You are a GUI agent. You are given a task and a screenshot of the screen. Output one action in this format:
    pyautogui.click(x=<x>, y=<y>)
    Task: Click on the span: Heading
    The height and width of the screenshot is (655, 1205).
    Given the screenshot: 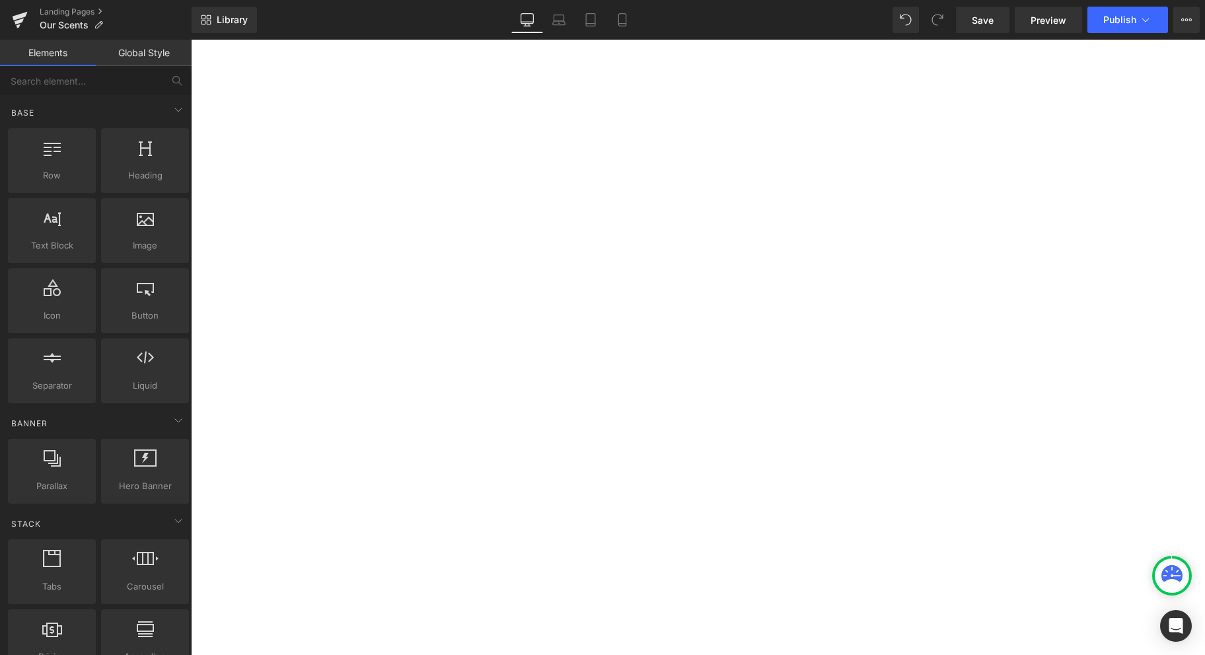 What is the action you would take?
    pyautogui.click(x=145, y=175)
    